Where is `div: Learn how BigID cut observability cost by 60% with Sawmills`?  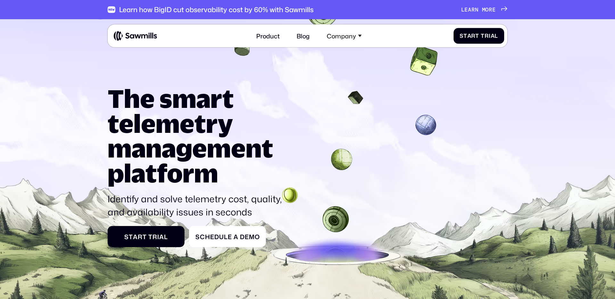
div: Learn how BigID cut observability cost by 60% with Sawmills is located at coordinates (216, 10).